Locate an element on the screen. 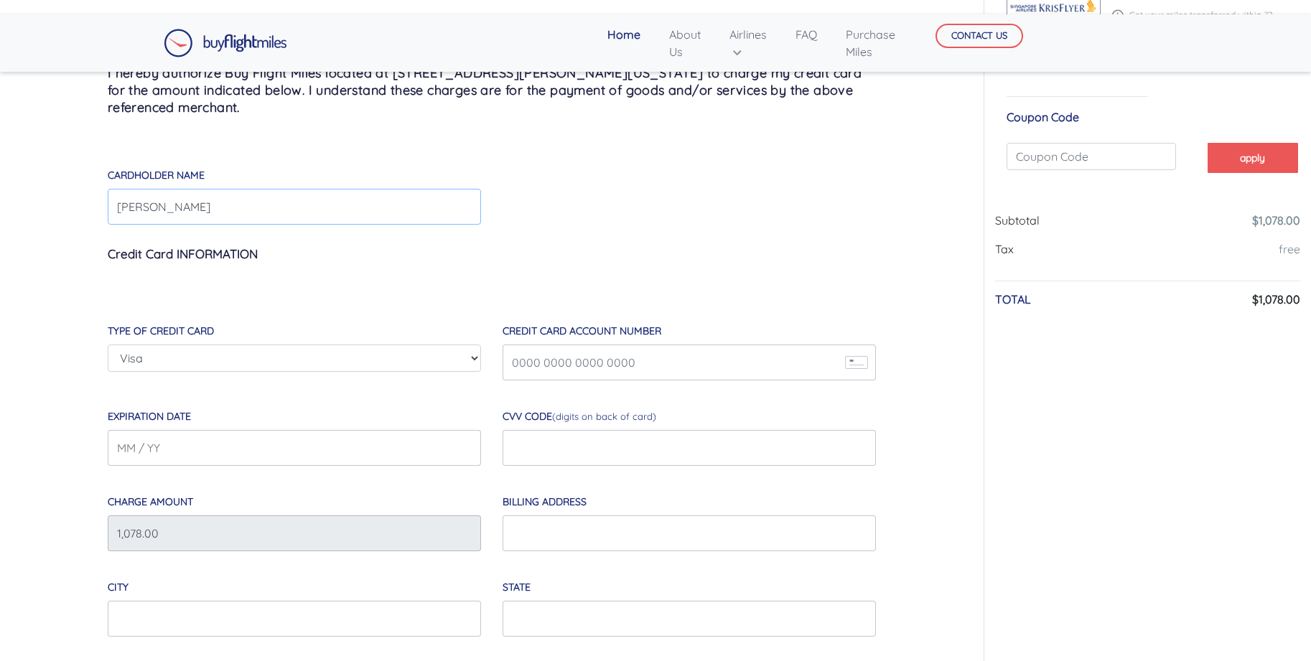 The height and width of the screenshot is (661, 1311). label: CVV Code is located at coordinates (579, 416).